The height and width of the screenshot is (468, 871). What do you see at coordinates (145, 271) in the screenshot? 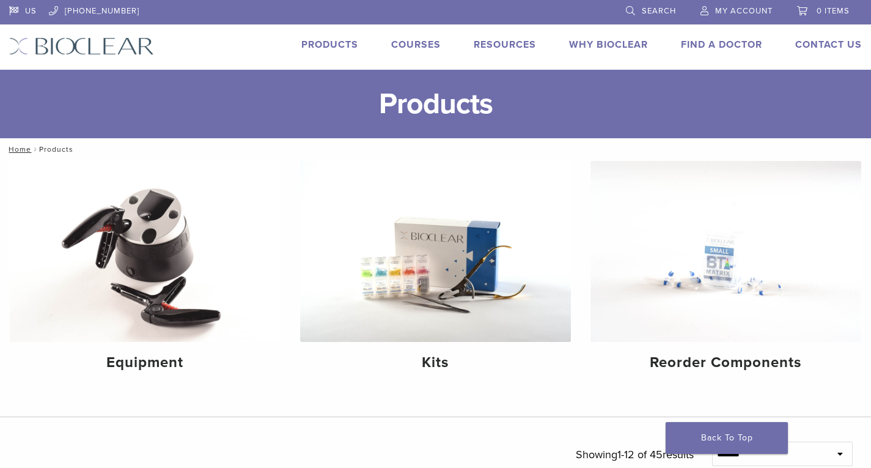
I see `a: Equipment` at bounding box center [145, 271].